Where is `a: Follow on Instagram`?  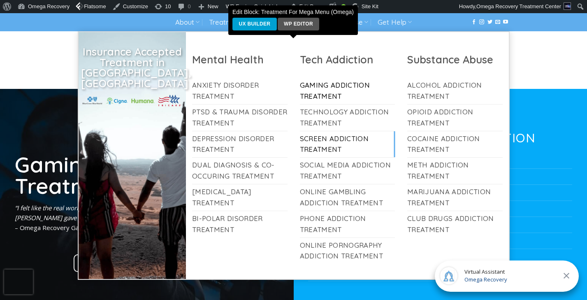
a: Follow on Instagram is located at coordinates (482, 22).